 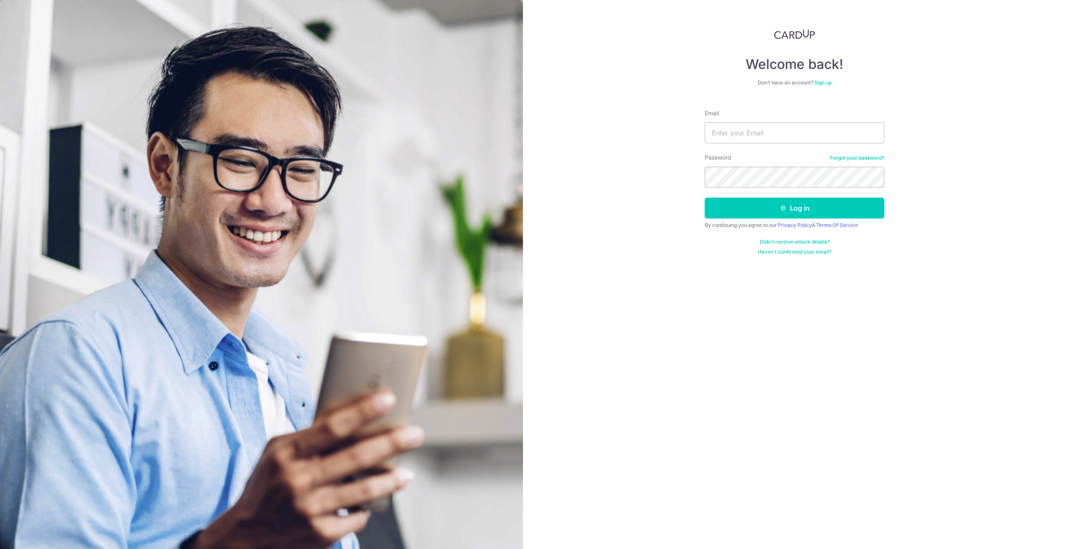 What do you see at coordinates (795, 208) in the screenshot?
I see `button: Log in` at bounding box center [795, 208].